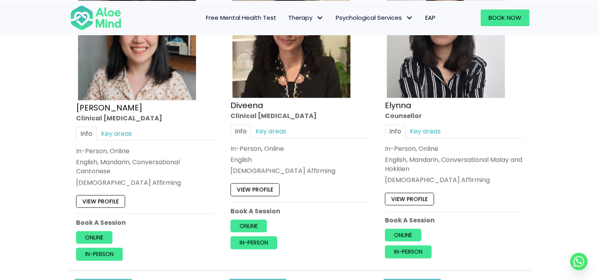 The image size is (599, 280). I want to click on span: Psychological Services, so click(374, 17).